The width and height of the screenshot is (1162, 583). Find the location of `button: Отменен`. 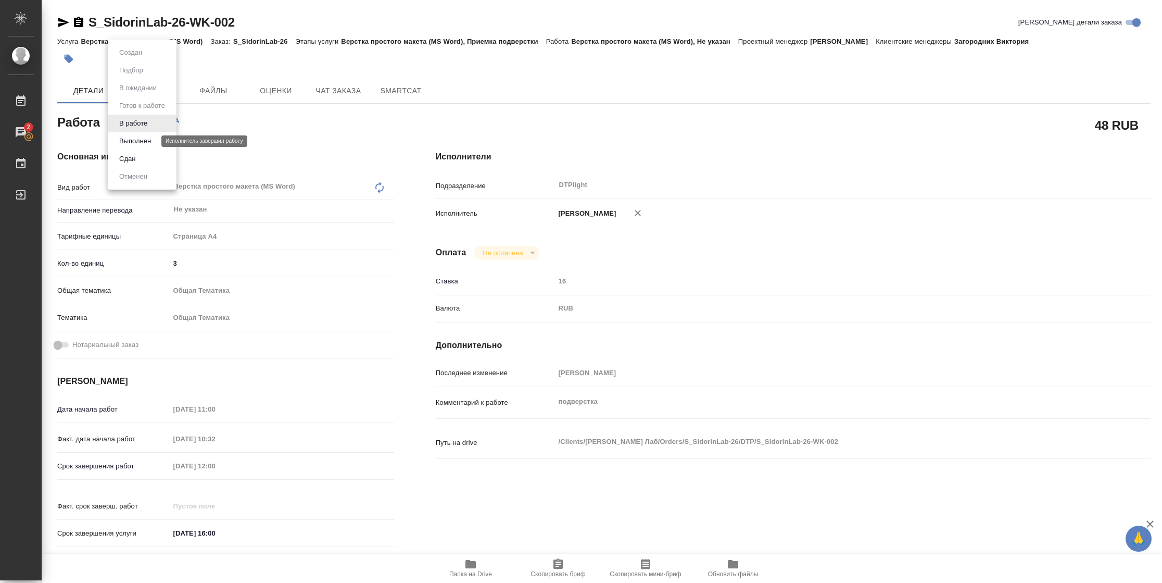

button: Отменен is located at coordinates (133, 176).